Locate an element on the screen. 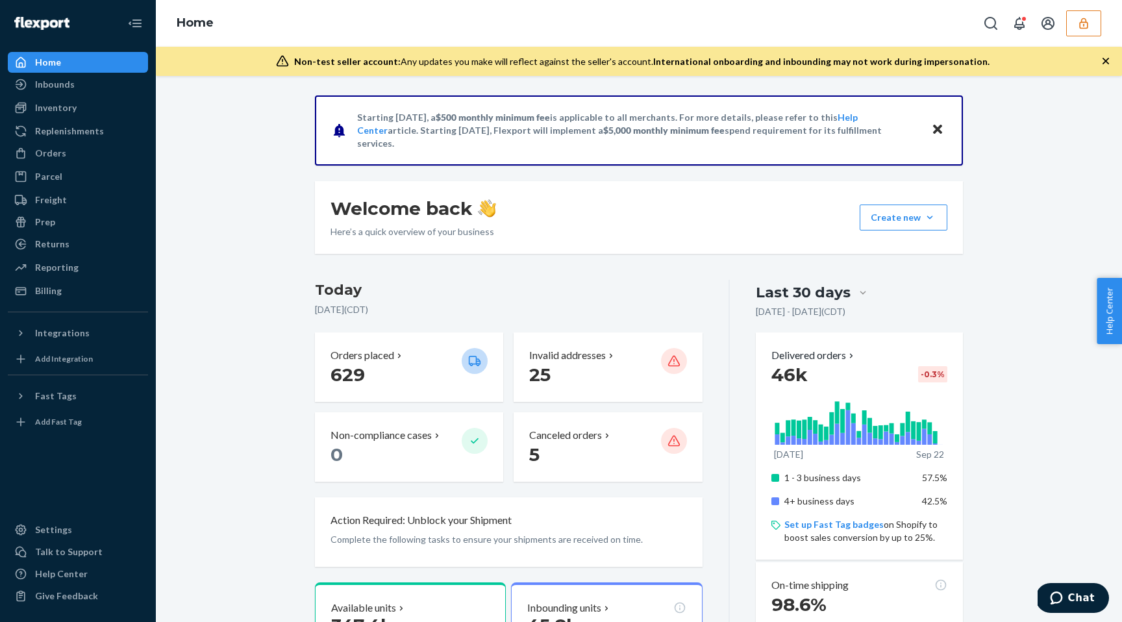  a: Add Fast Tag is located at coordinates (78, 422).